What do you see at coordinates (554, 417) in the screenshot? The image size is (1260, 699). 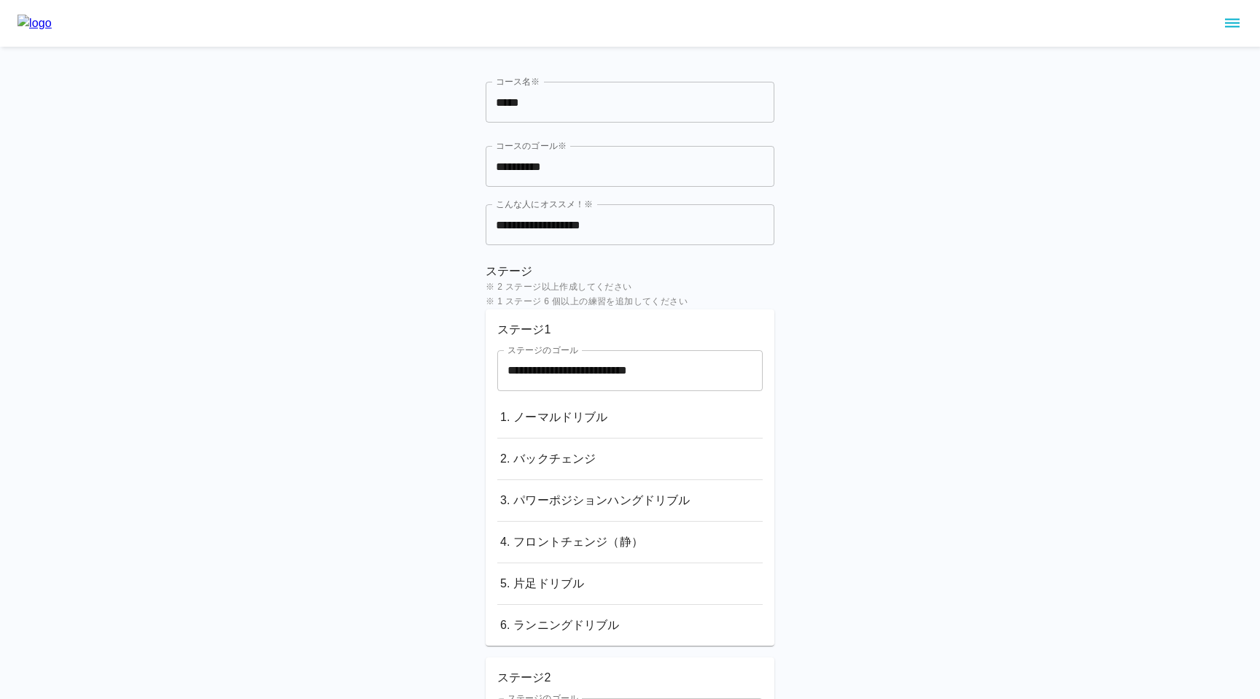 I see `p: 1. ノーマルドリブル` at bounding box center [554, 417].